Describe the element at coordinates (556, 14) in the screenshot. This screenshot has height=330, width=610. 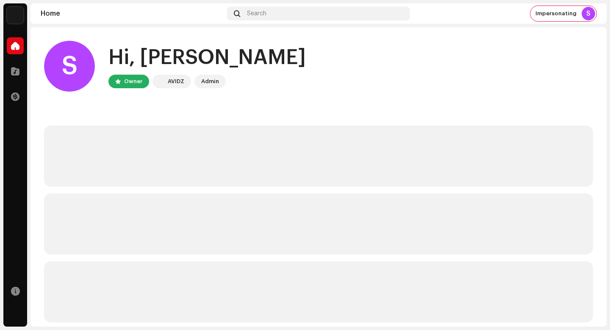
I see `span: Impersonating` at that location.